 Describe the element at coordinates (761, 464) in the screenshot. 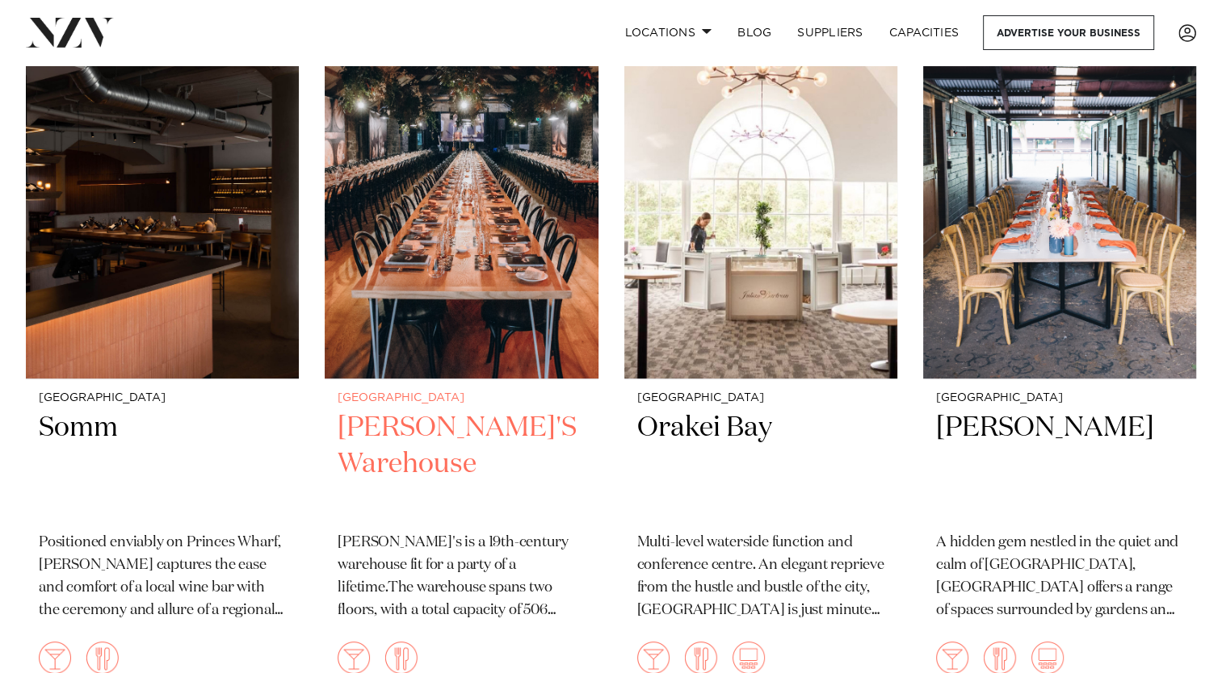

I see `h2: Orakei Bay` at that location.